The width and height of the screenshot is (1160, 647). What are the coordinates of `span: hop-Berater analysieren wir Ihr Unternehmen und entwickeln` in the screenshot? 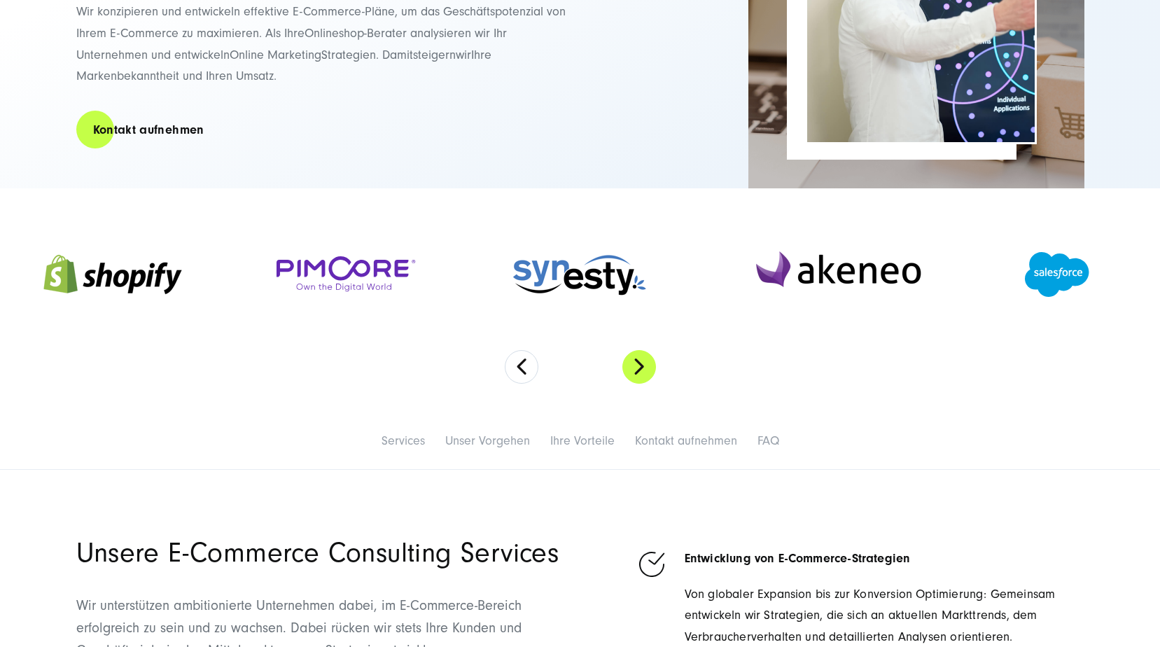 It's located at (291, 44).